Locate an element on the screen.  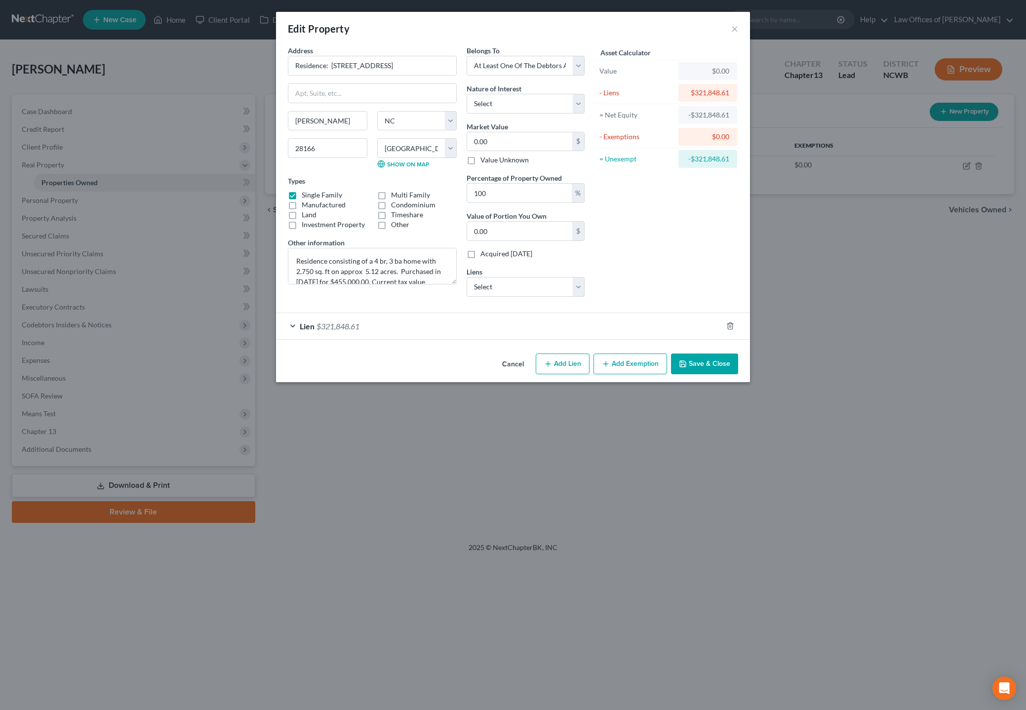
label: Multi Family is located at coordinates (410, 195).